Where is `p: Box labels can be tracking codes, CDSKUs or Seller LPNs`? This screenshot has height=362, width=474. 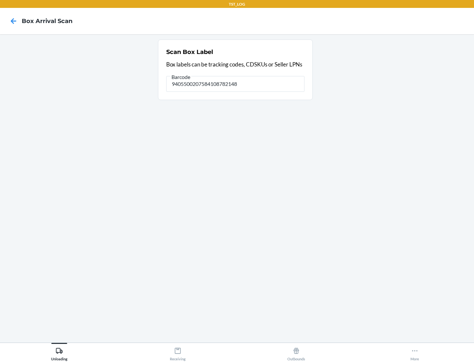 p: Box labels can be tracking codes, CDSKUs or Seller LPNs is located at coordinates (235, 65).